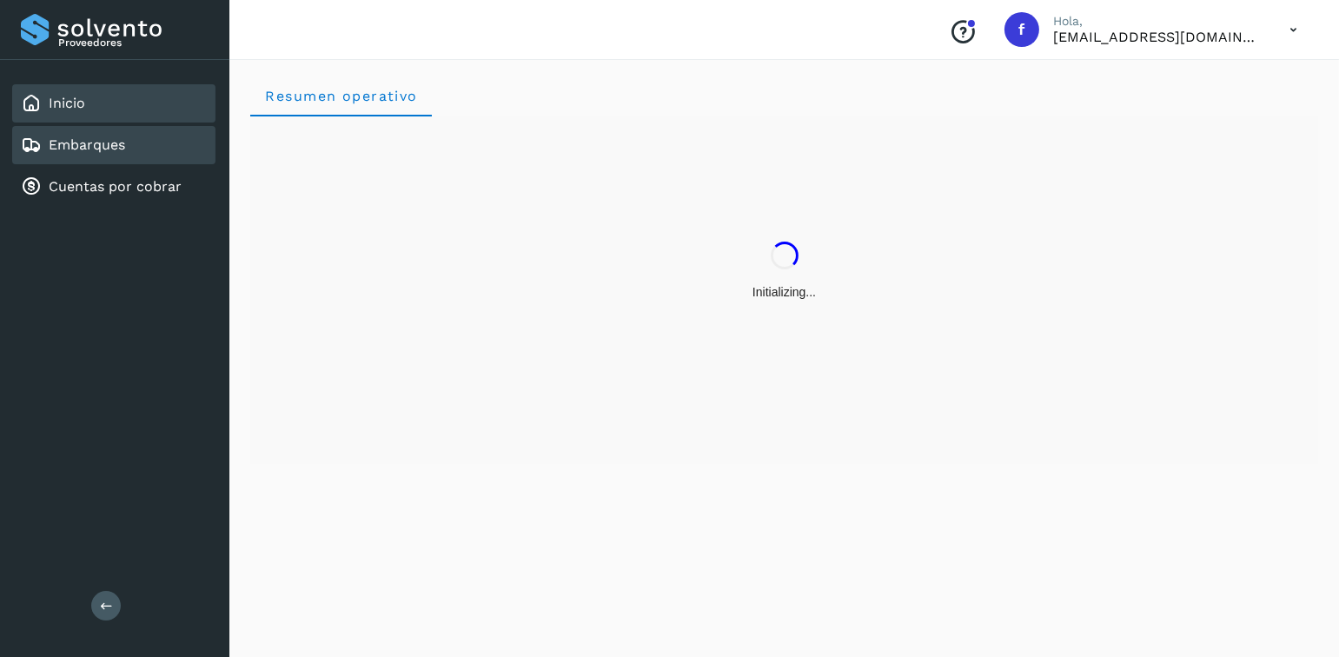  What do you see at coordinates (115, 186) in the screenshot?
I see `a: Cuentas por cobrar` at bounding box center [115, 186].